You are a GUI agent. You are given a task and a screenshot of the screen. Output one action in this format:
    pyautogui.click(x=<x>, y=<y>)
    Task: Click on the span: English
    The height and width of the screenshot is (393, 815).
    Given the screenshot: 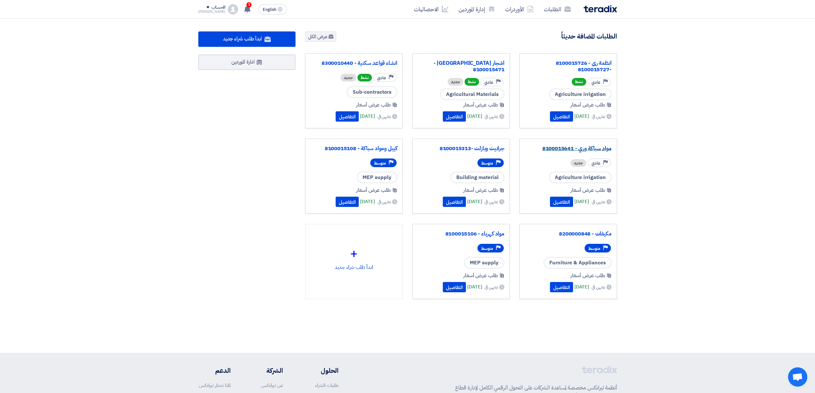 What is the action you would take?
    pyautogui.click(x=270, y=10)
    